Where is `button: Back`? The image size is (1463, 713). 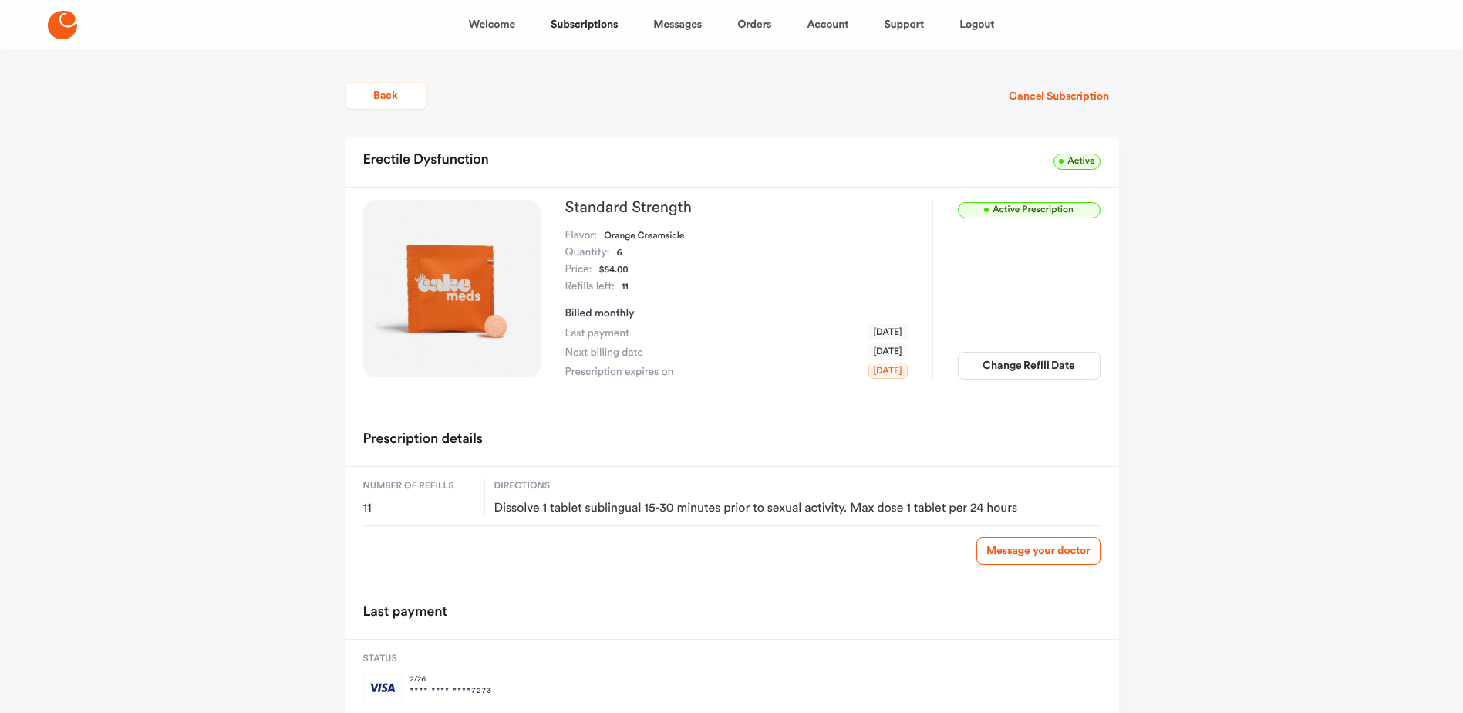 button: Back is located at coordinates (386, 96).